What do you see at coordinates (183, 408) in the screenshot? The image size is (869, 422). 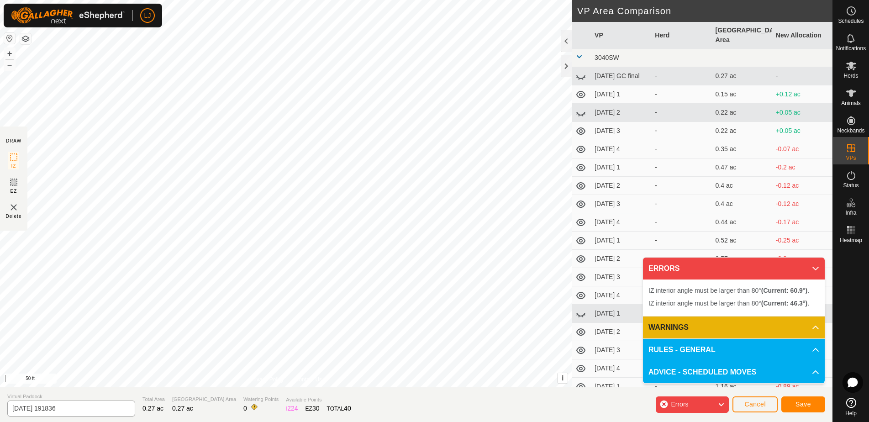 I see `span: 0.27 ac` at bounding box center [183, 408].